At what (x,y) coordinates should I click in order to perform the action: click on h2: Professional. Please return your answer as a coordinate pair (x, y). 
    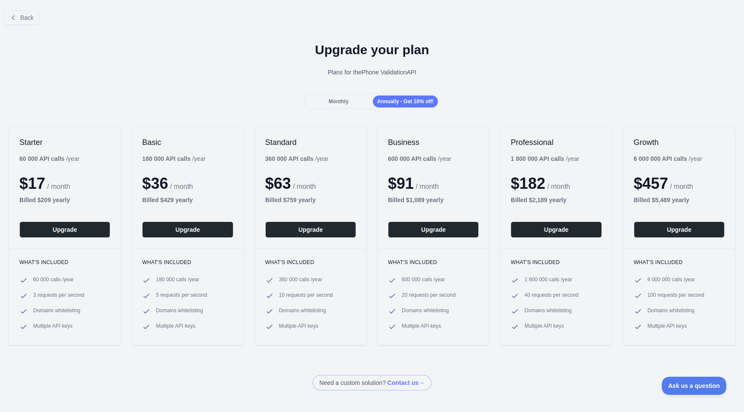
    Looking at the image, I should click on (556, 143).